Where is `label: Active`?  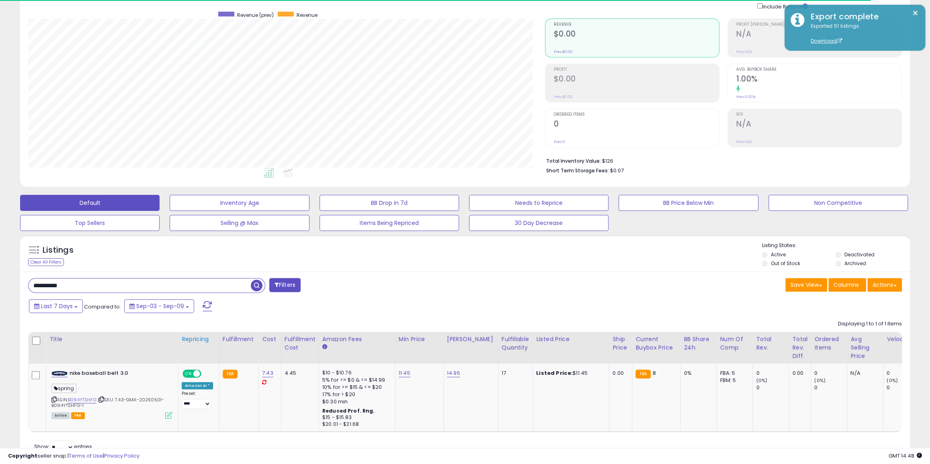 label: Active is located at coordinates (778, 254).